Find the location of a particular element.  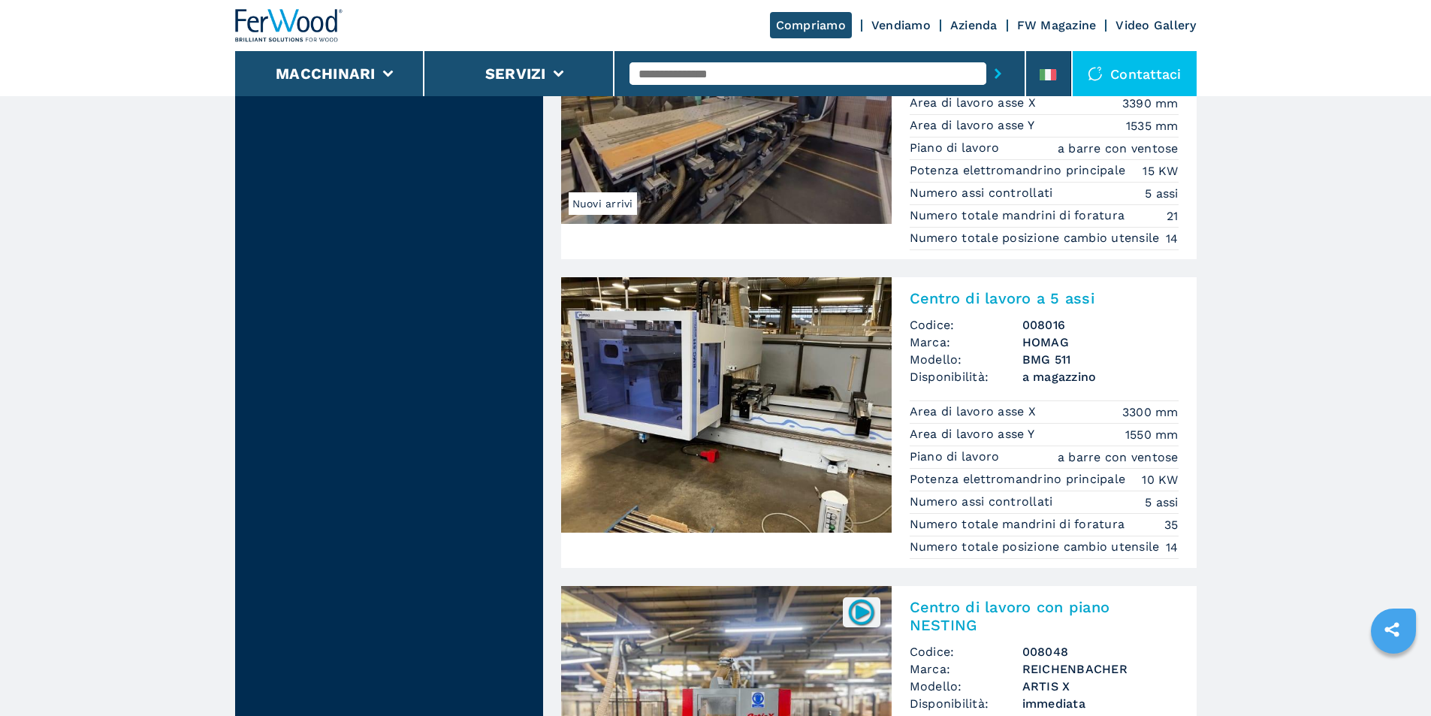

em: 3390 mm is located at coordinates (1150, 103).